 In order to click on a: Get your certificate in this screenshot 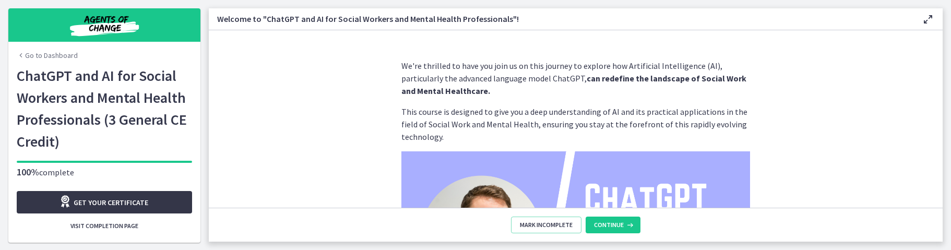, I will do `click(104, 202)`.